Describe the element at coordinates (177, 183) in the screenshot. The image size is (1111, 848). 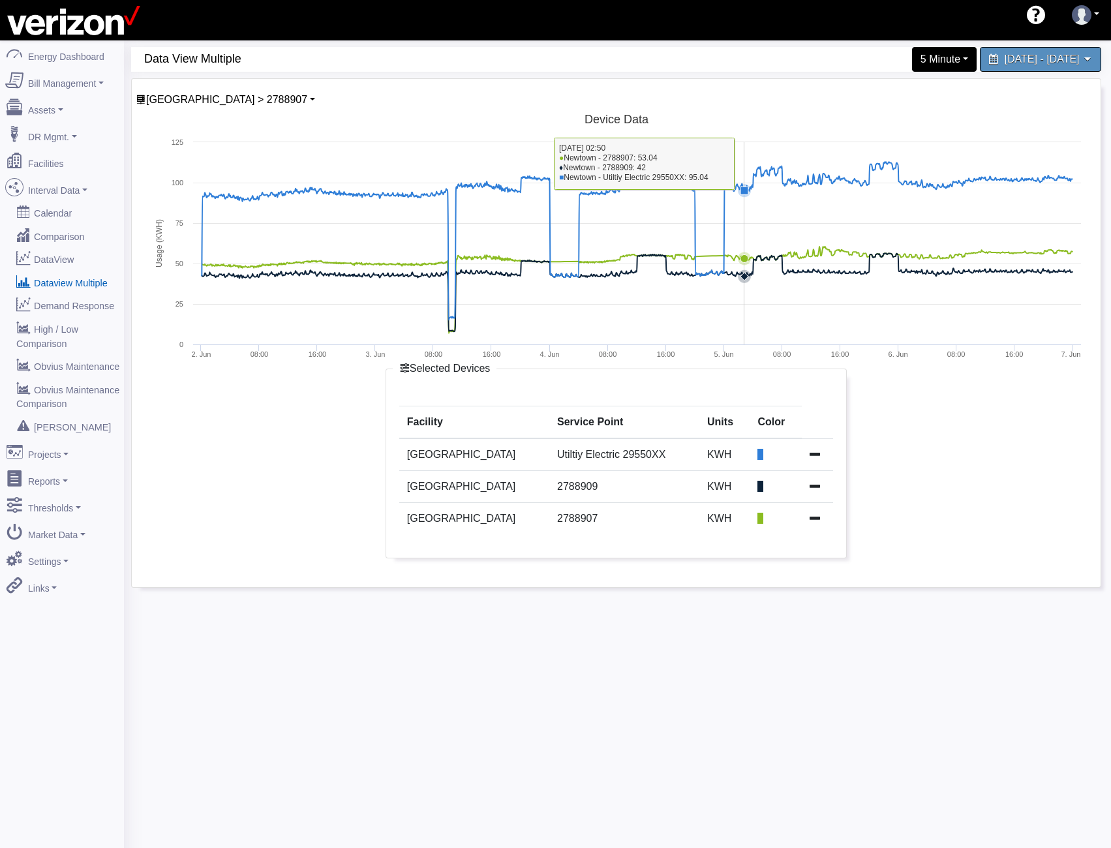
I see `text: 100` at that location.